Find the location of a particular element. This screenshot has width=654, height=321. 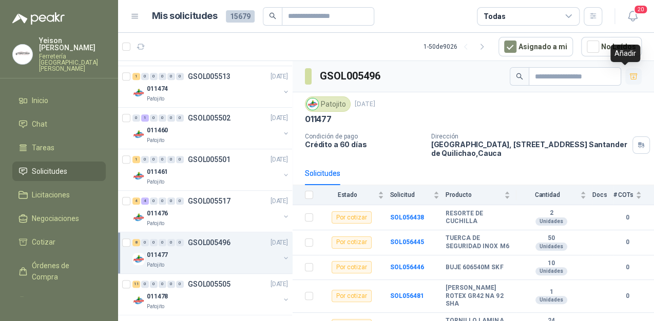

b: SOL056481 is located at coordinates (407, 296).